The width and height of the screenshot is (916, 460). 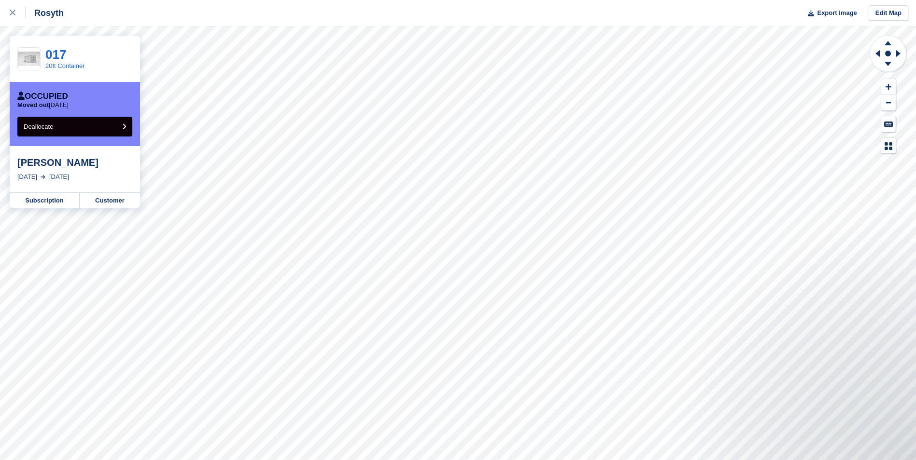 What do you see at coordinates (65, 66) in the screenshot?
I see `a: 20ft Container` at bounding box center [65, 66].